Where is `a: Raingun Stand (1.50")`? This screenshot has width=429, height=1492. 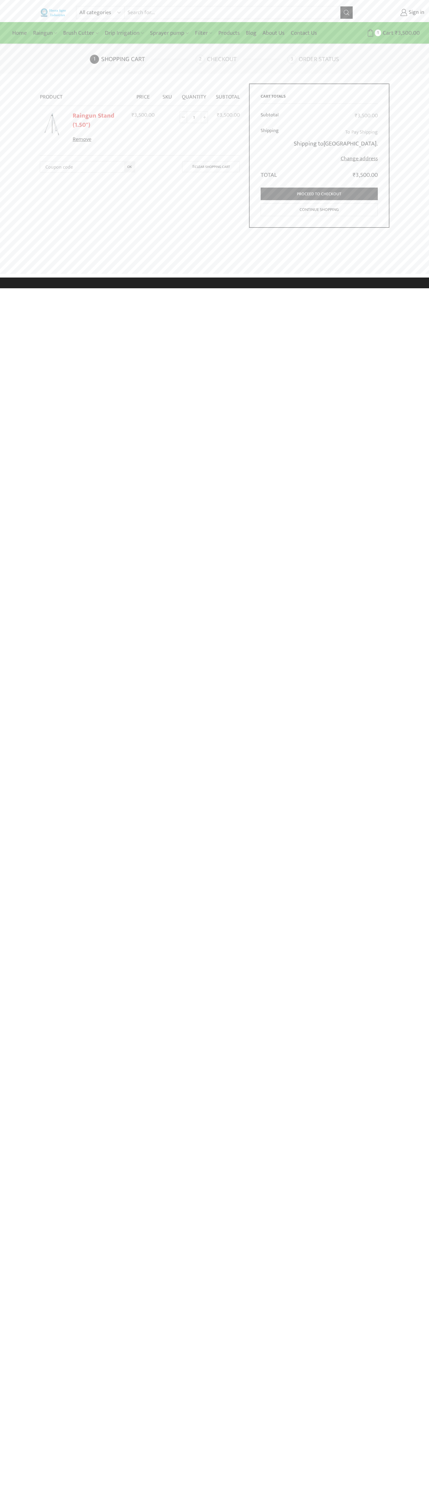 a: Raingun Stand (1.50") is located at coordinates (94, 120).